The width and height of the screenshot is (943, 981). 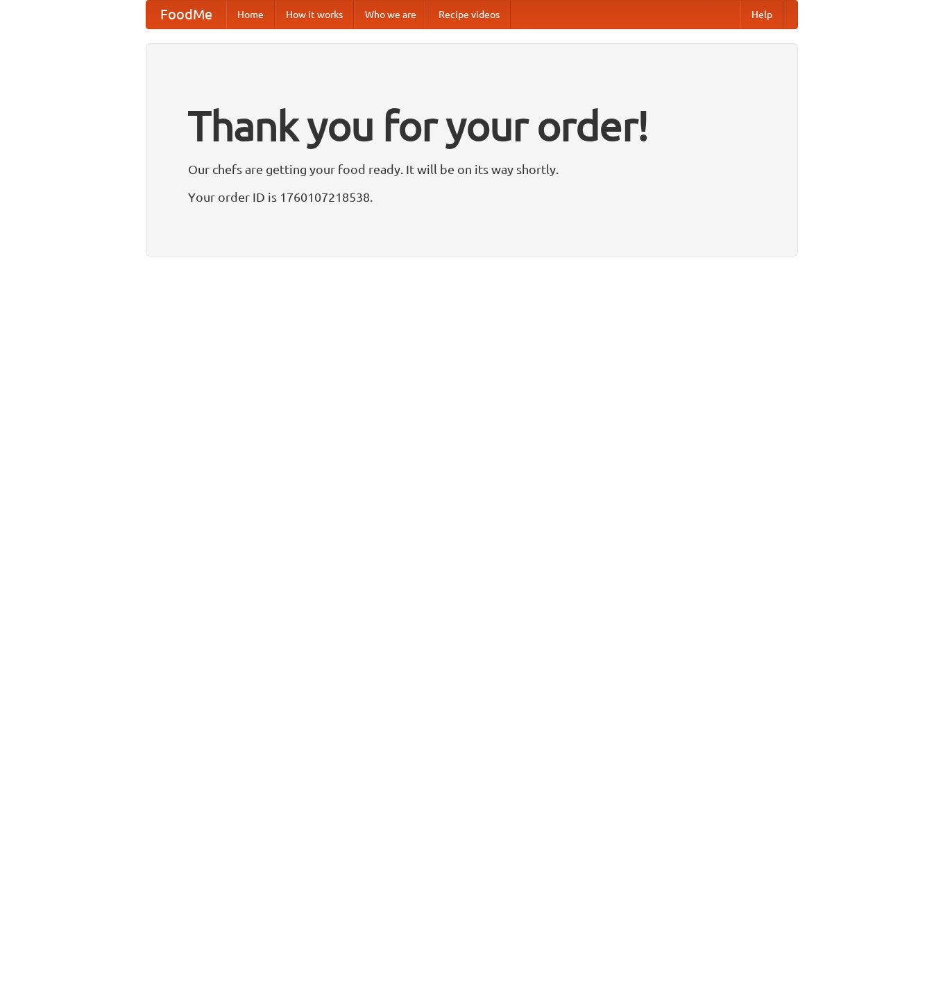 I want to click on h1: Thank you for your order!, so click(x=472, y=126).